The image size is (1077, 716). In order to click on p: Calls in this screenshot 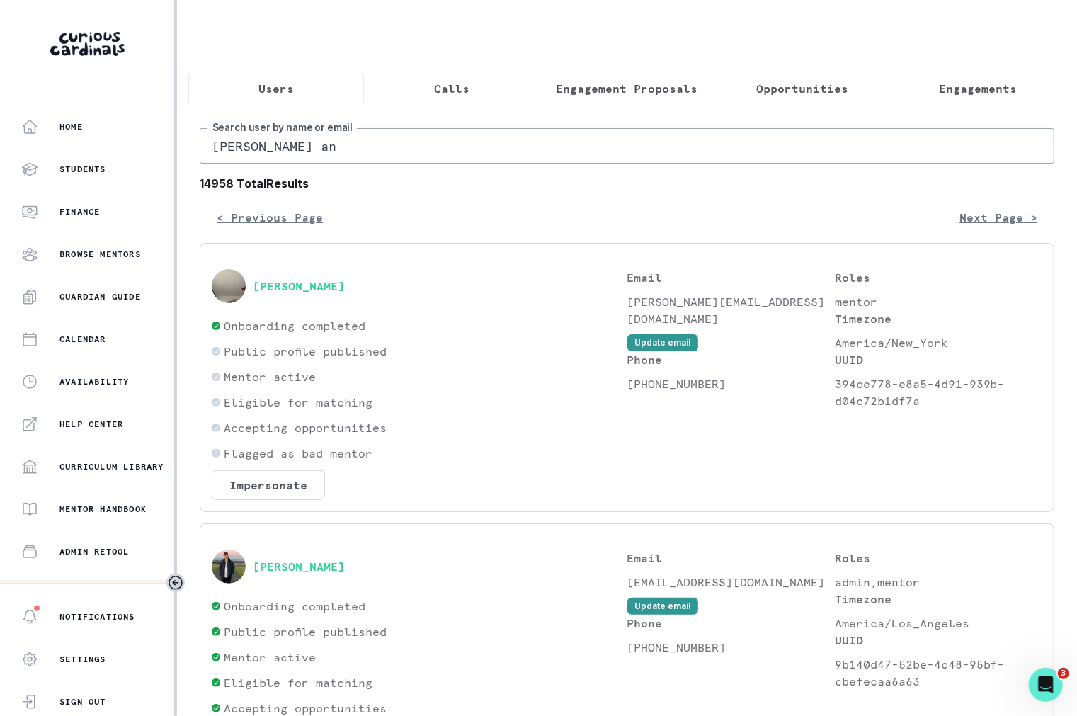, I will do `click(452, 88)`.